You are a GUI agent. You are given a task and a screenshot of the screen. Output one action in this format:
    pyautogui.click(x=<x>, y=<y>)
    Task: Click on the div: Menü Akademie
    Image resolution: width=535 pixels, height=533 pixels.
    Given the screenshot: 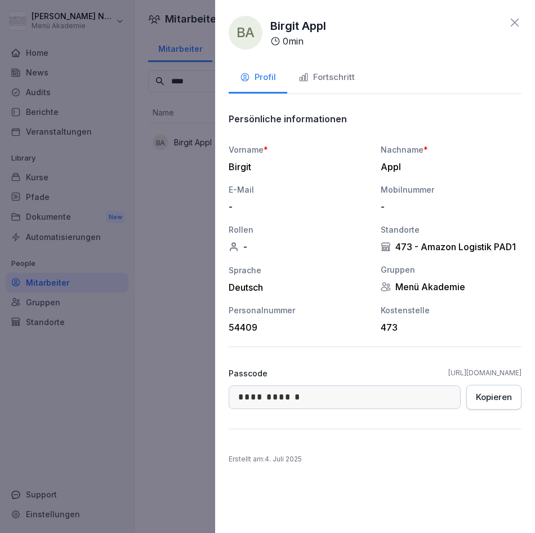 What is the action you would take?
    pyautogui.click(x=451, y=287)
    